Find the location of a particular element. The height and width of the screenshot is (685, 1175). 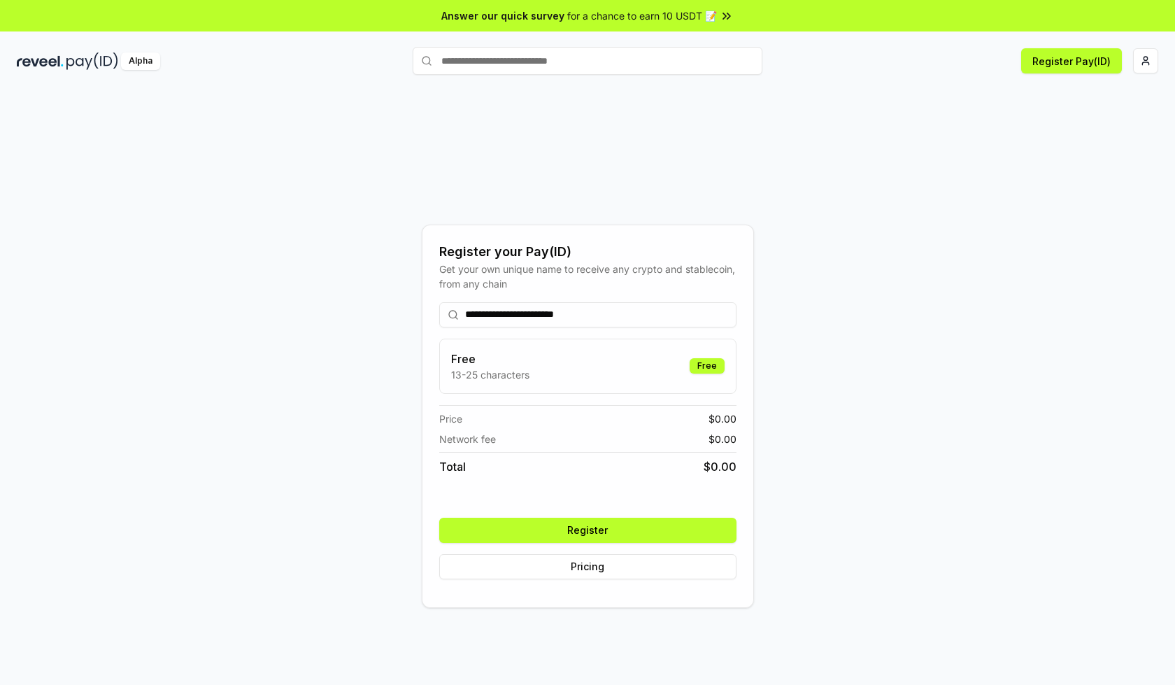

div: Free is located at coordinates (707, 366).